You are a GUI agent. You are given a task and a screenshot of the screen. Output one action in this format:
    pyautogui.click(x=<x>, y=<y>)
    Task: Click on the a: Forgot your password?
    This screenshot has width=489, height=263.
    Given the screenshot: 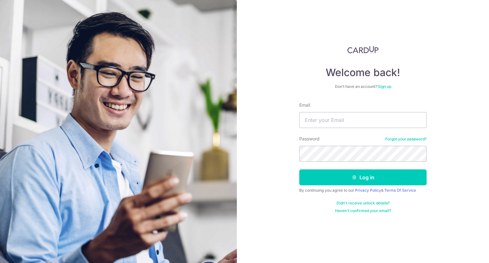 What is the action you would take?
    pyautogui.click(x=406, y=139)
    